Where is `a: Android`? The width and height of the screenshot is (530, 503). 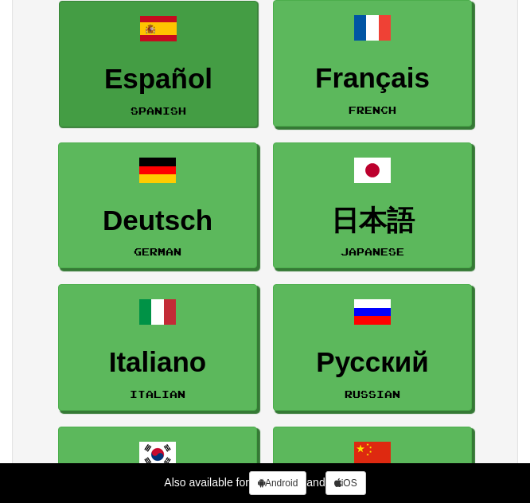 a: Android is located at coordinates (278, 483).